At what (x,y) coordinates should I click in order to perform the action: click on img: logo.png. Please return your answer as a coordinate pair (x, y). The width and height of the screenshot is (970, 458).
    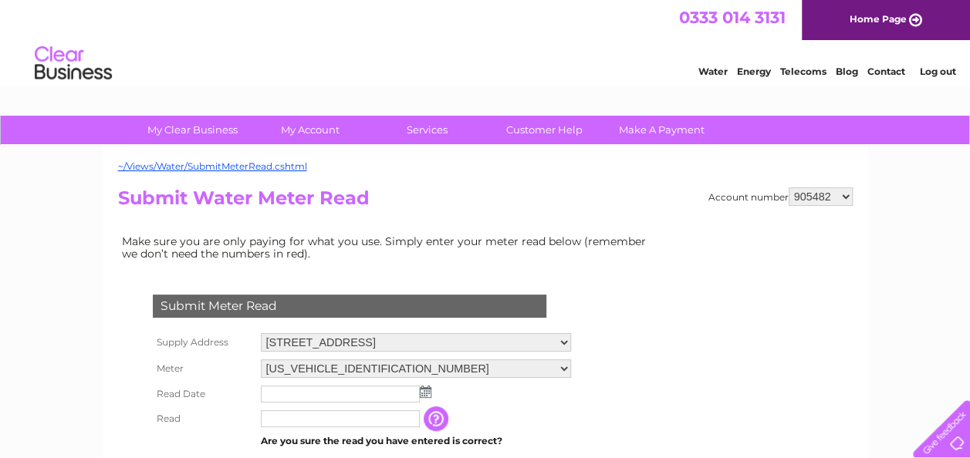
    Looking at the image, I should click on (73, 63).